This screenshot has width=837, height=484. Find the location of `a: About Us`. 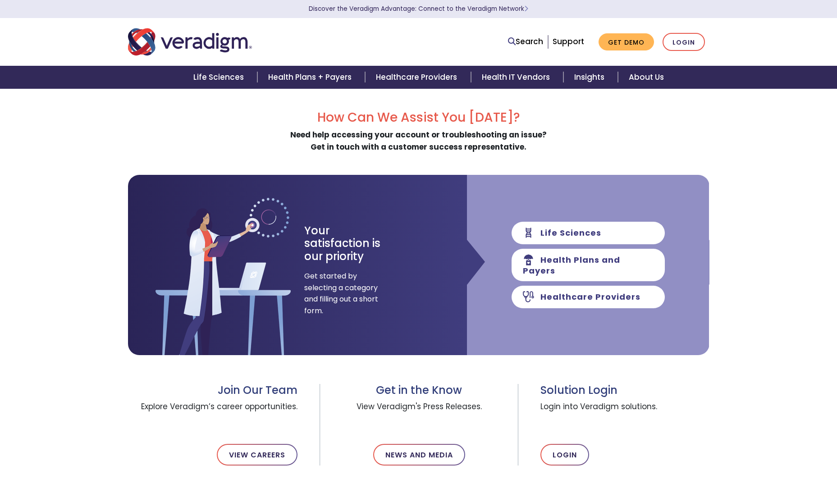

a: About Us is located at coordinates (647, 77).